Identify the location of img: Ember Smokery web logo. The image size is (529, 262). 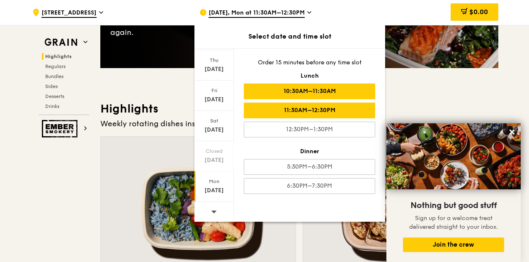
(61, 128).